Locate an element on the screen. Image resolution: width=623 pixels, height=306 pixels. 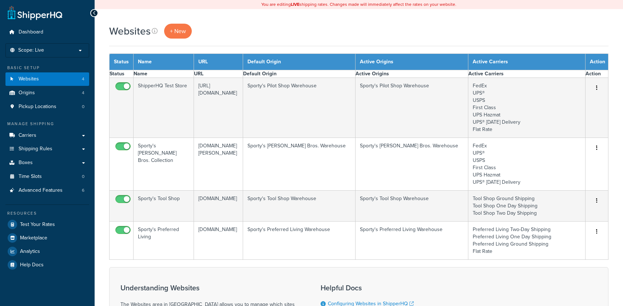
span: Dashboard is located at coordinates (31, 32).